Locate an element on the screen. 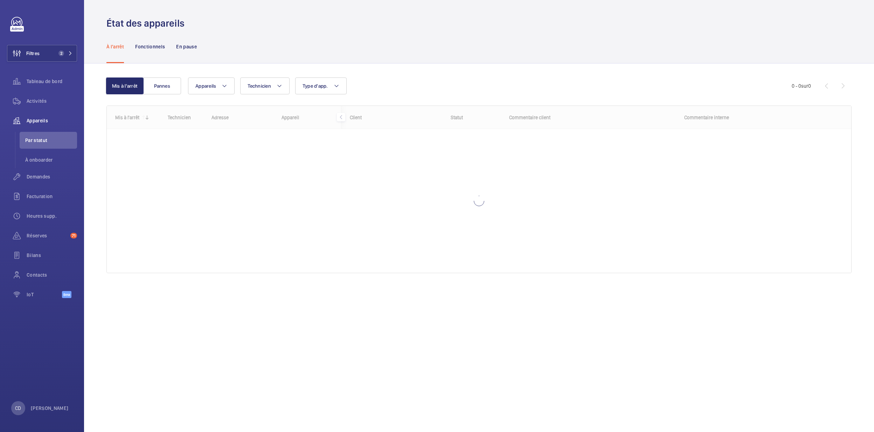  span: Activités is located at coordinates (52, 101).